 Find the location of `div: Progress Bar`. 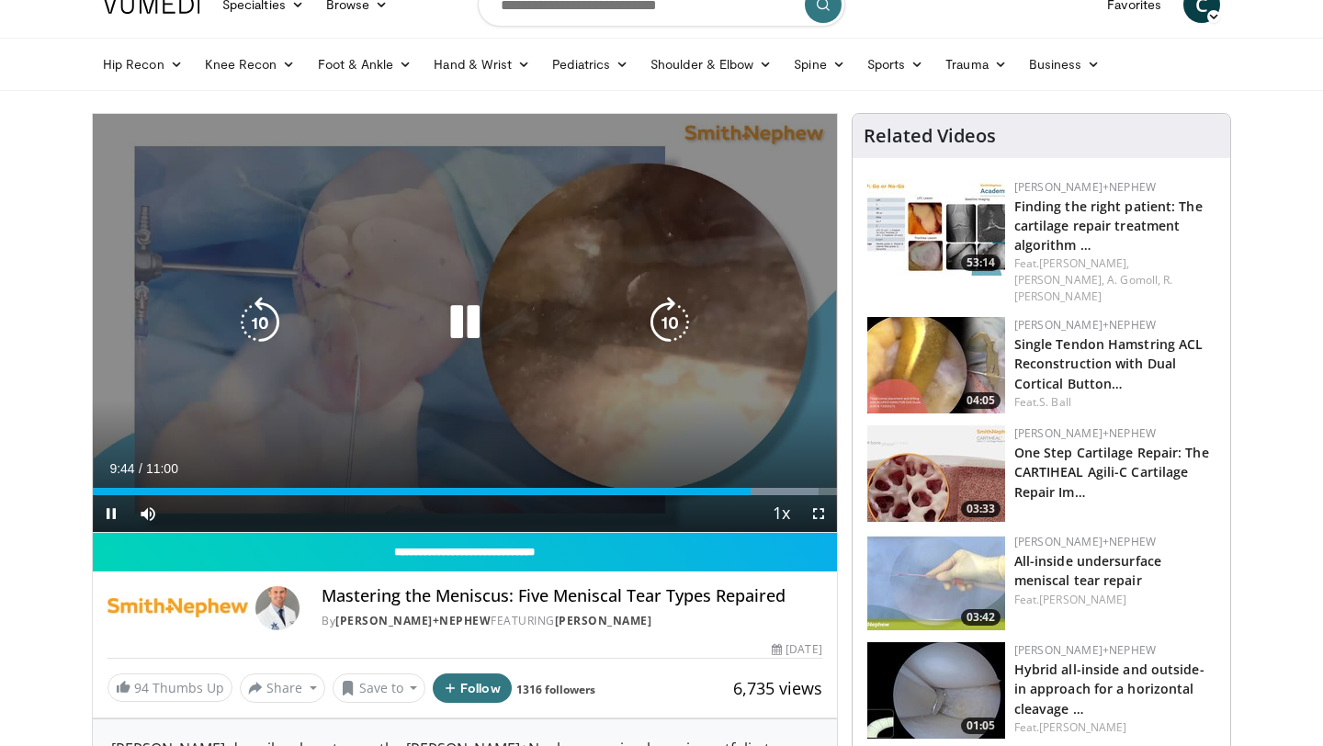

div: Progress Bar is located at coordinates (465, 492).